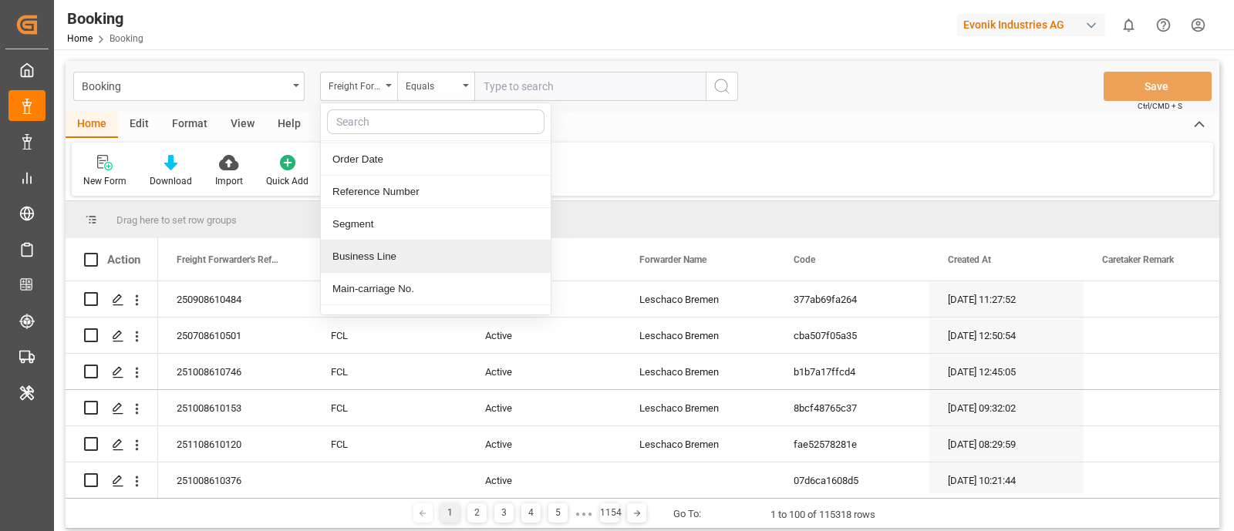 The image size is (1234, 531). I want to click on div: Format, so click(190, 125).